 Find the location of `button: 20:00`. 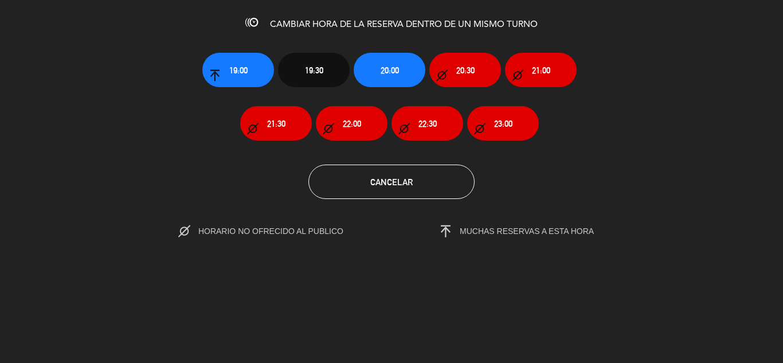

button: 20:00 is located at coordinates (389, 70).